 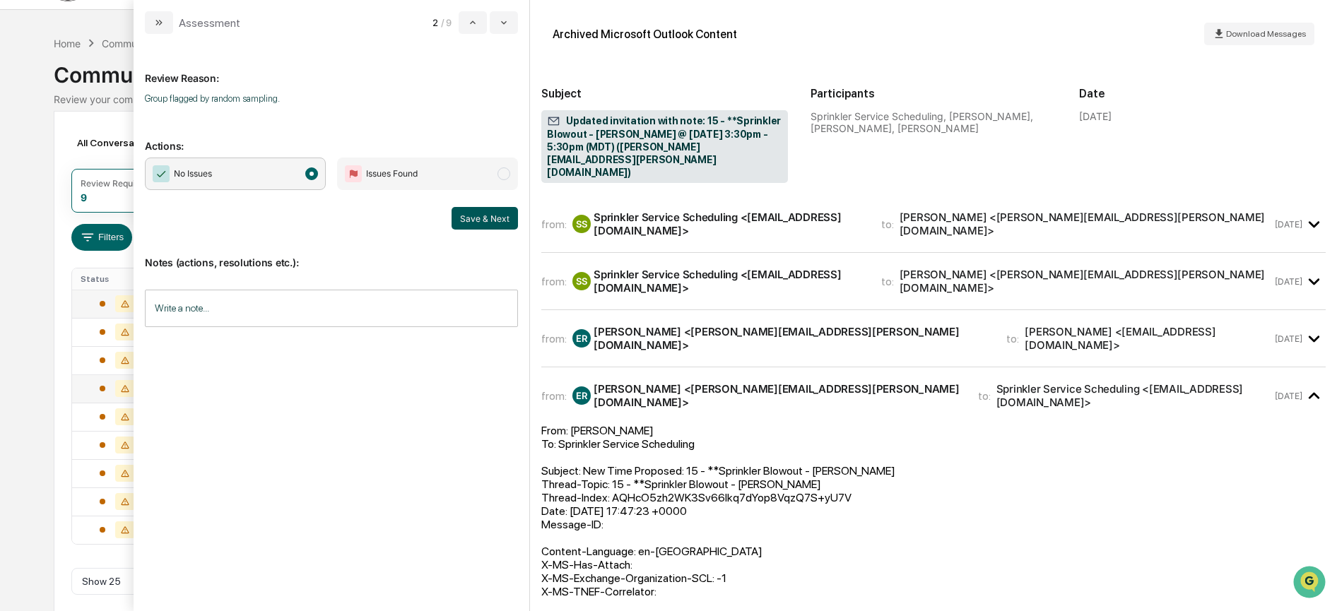 I want to click on p: Review Reason:, so click(x=331, y=69).